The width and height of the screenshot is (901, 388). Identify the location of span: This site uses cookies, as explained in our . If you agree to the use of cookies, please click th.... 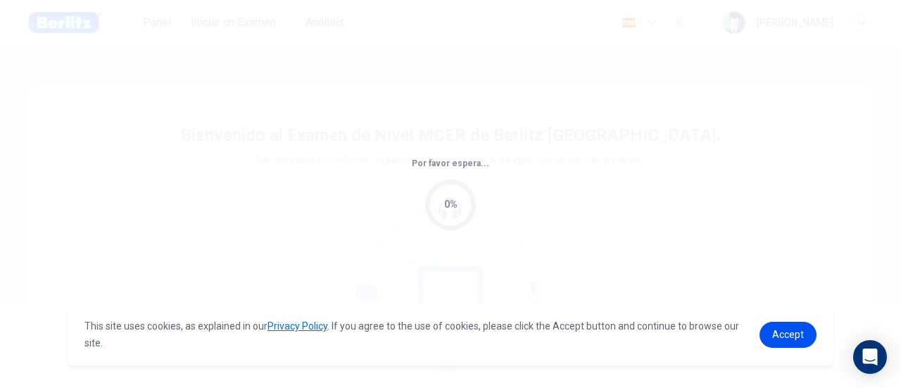
(412, 334).